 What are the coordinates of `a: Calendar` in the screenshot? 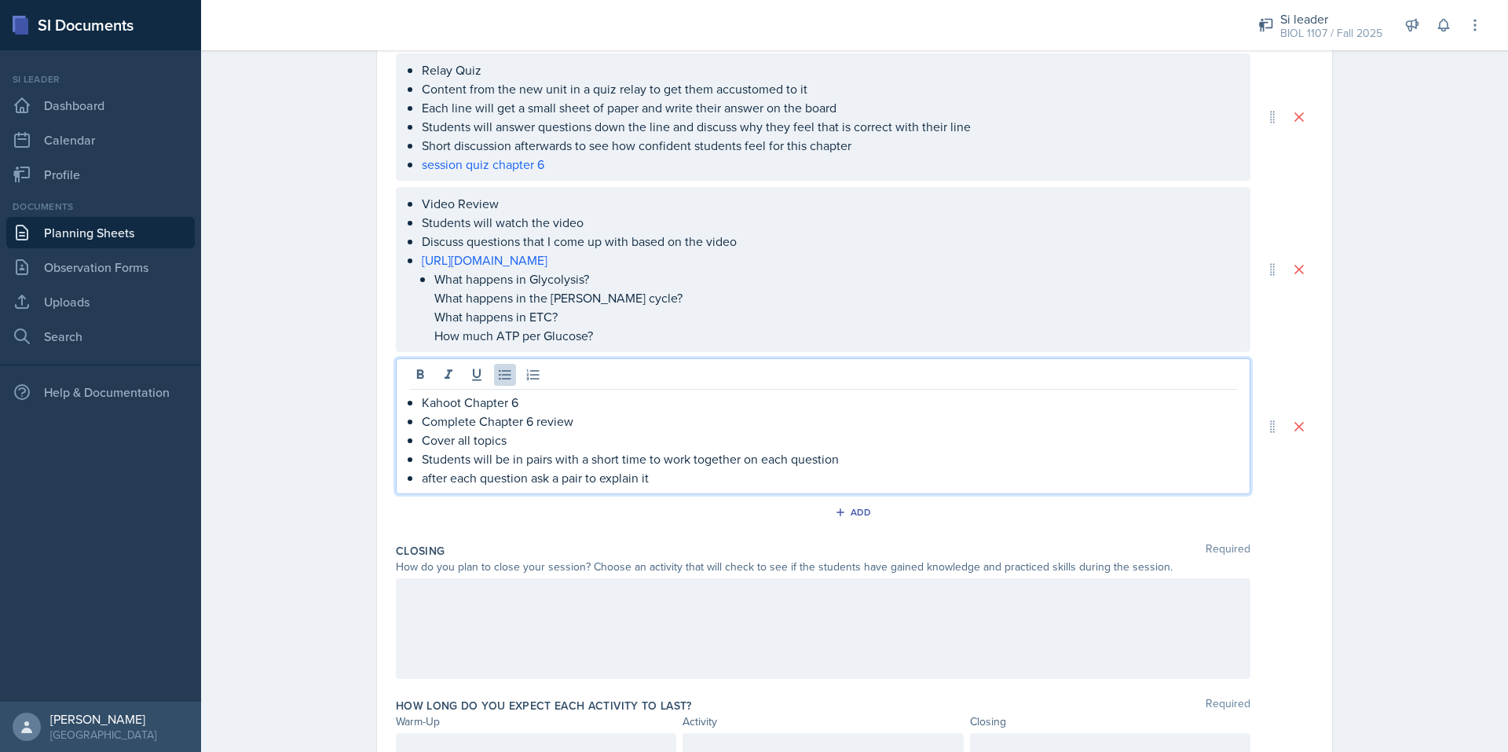 It's located at (101, 140).